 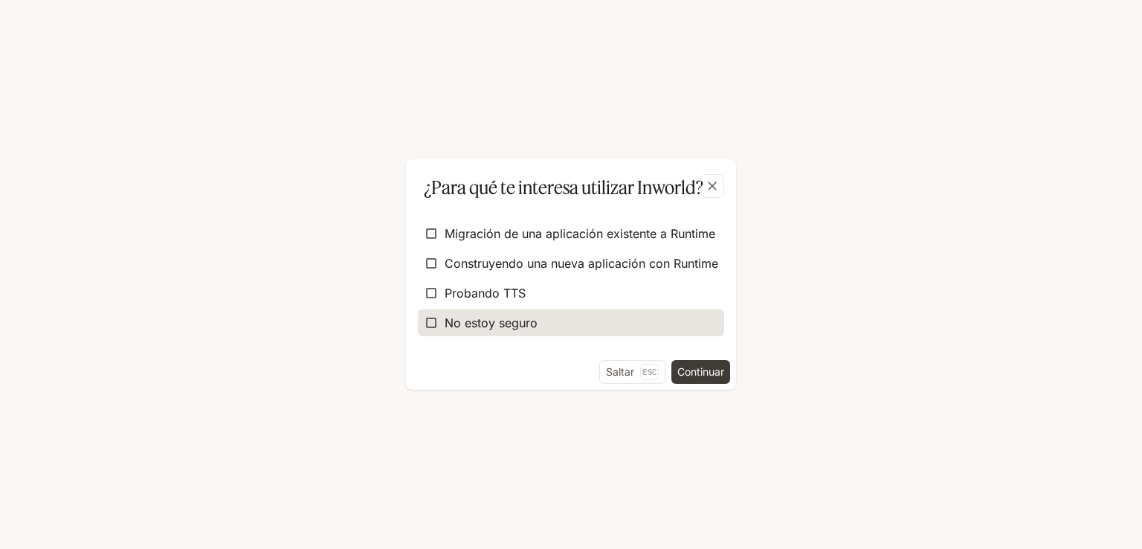 What do you see at coordinates (580, 233) in the screenshot?
I see `font: Migración de una aplicación existente a Runtime` at bounding box center [580, 233].